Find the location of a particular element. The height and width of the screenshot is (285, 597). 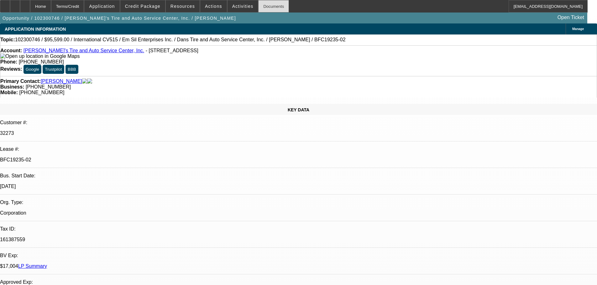

span: Actions is located at coordinates (213, 6).